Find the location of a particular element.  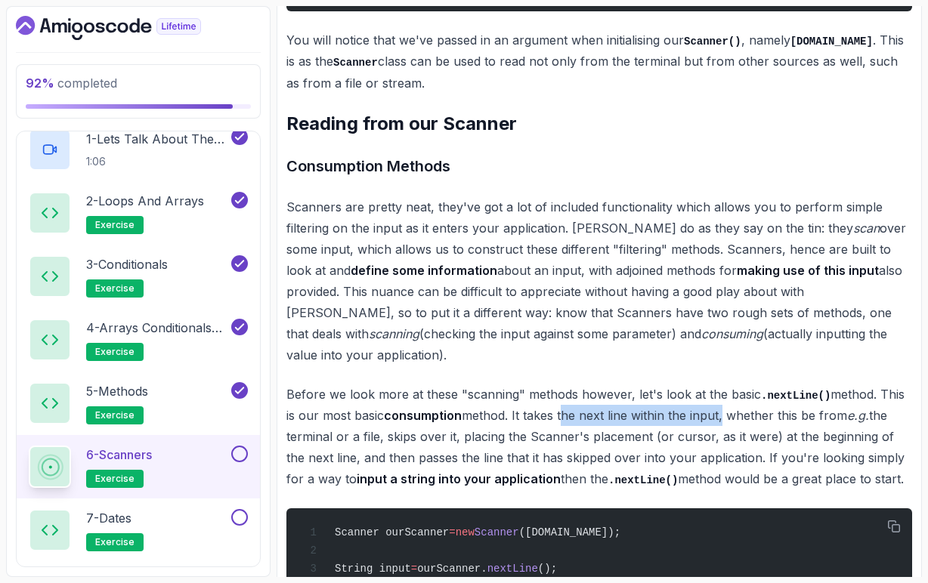

span: nextLine is located at coordinates (512, 569).